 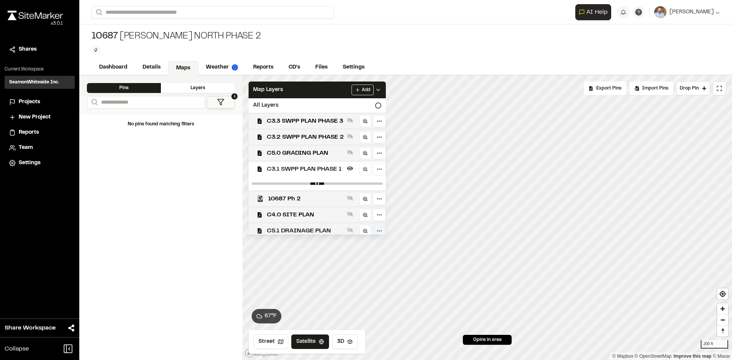 What do you see at coordinates (321, 67) in the screenshot?
I see `a: Files` at bounding box center [321, 67].